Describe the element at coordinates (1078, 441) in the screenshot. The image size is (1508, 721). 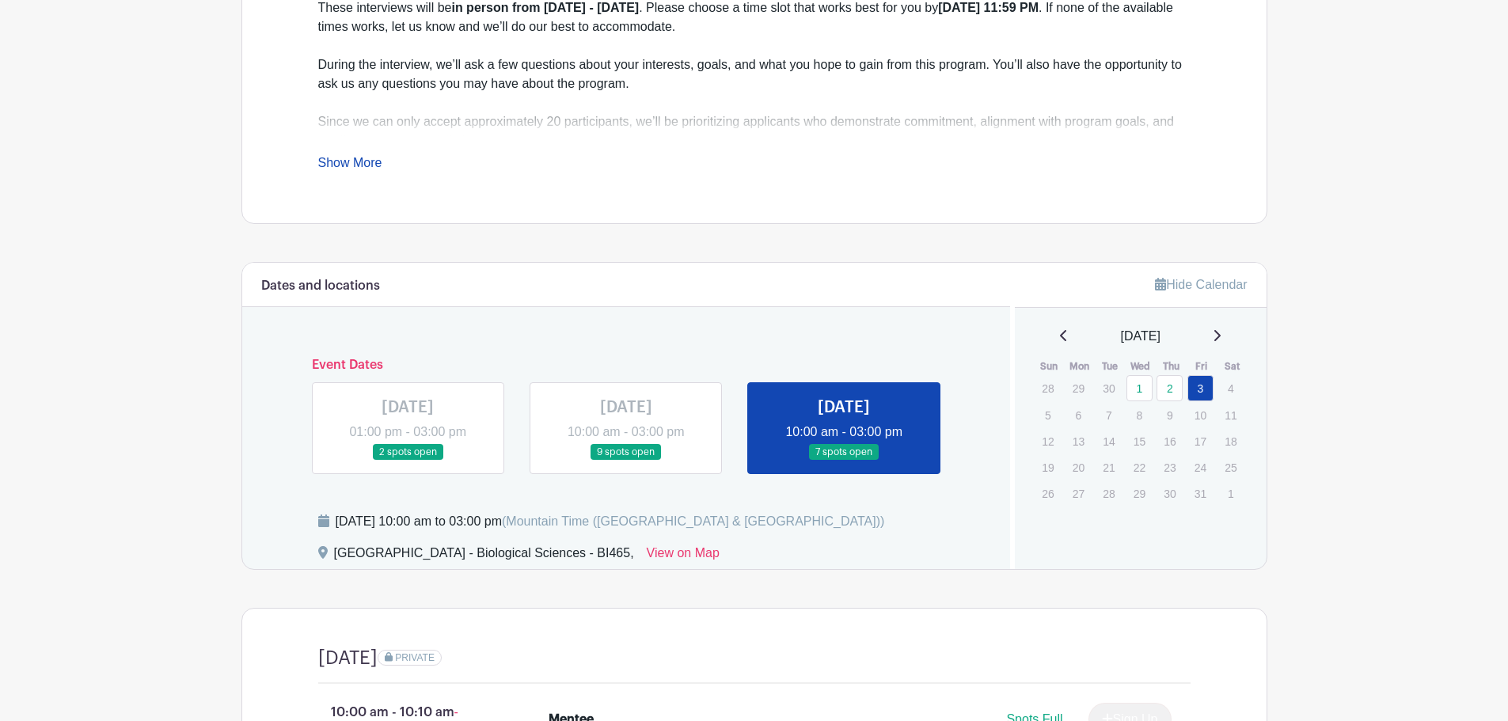
I see `p: 13` at that location.